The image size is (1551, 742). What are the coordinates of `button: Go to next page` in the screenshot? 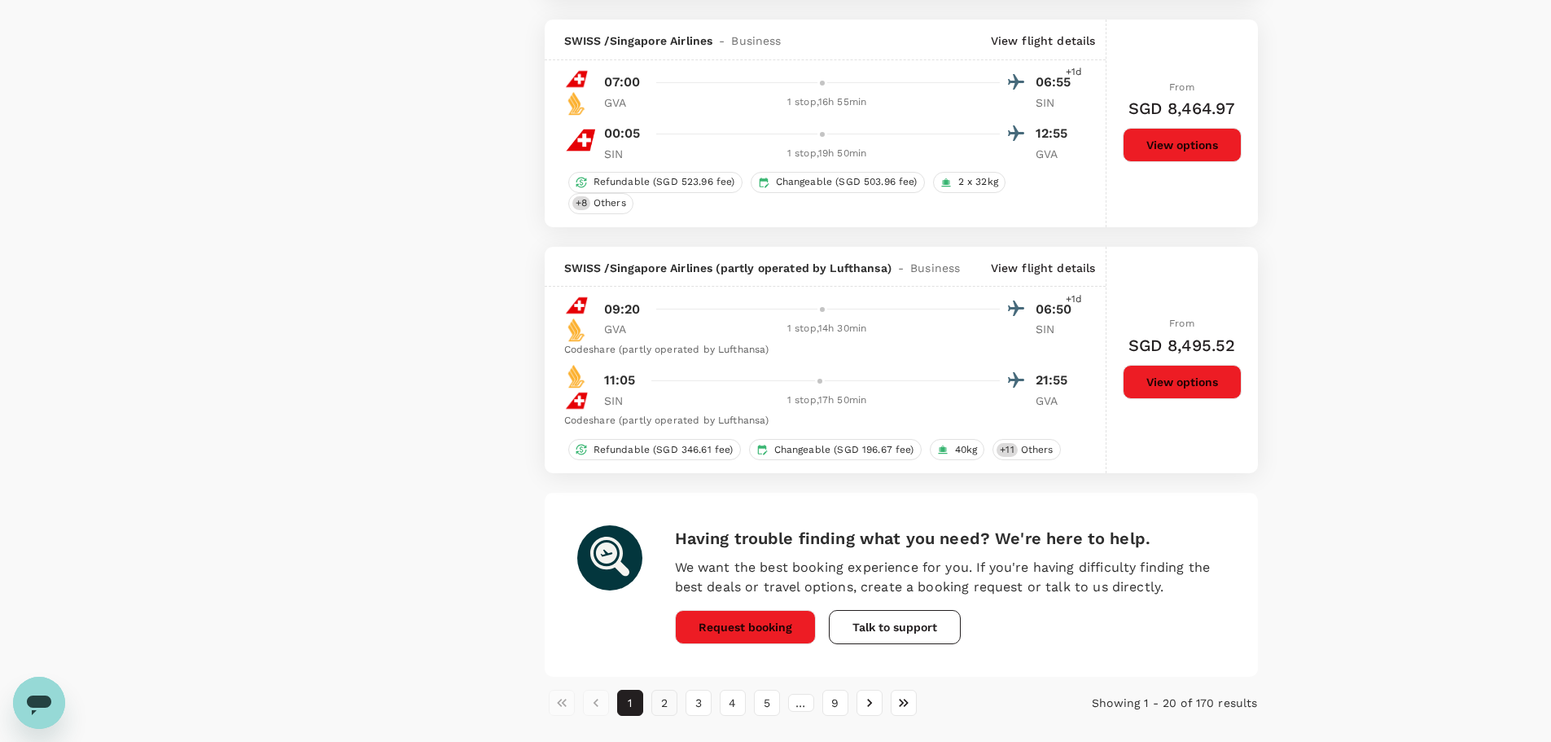 It's located at (869, 702).